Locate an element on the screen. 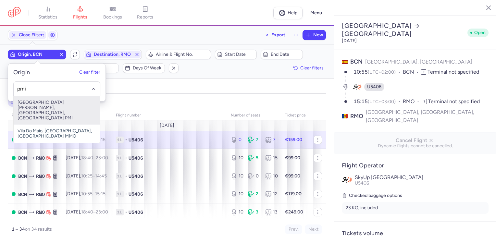  span: Help is located at coordinates (293, 13).